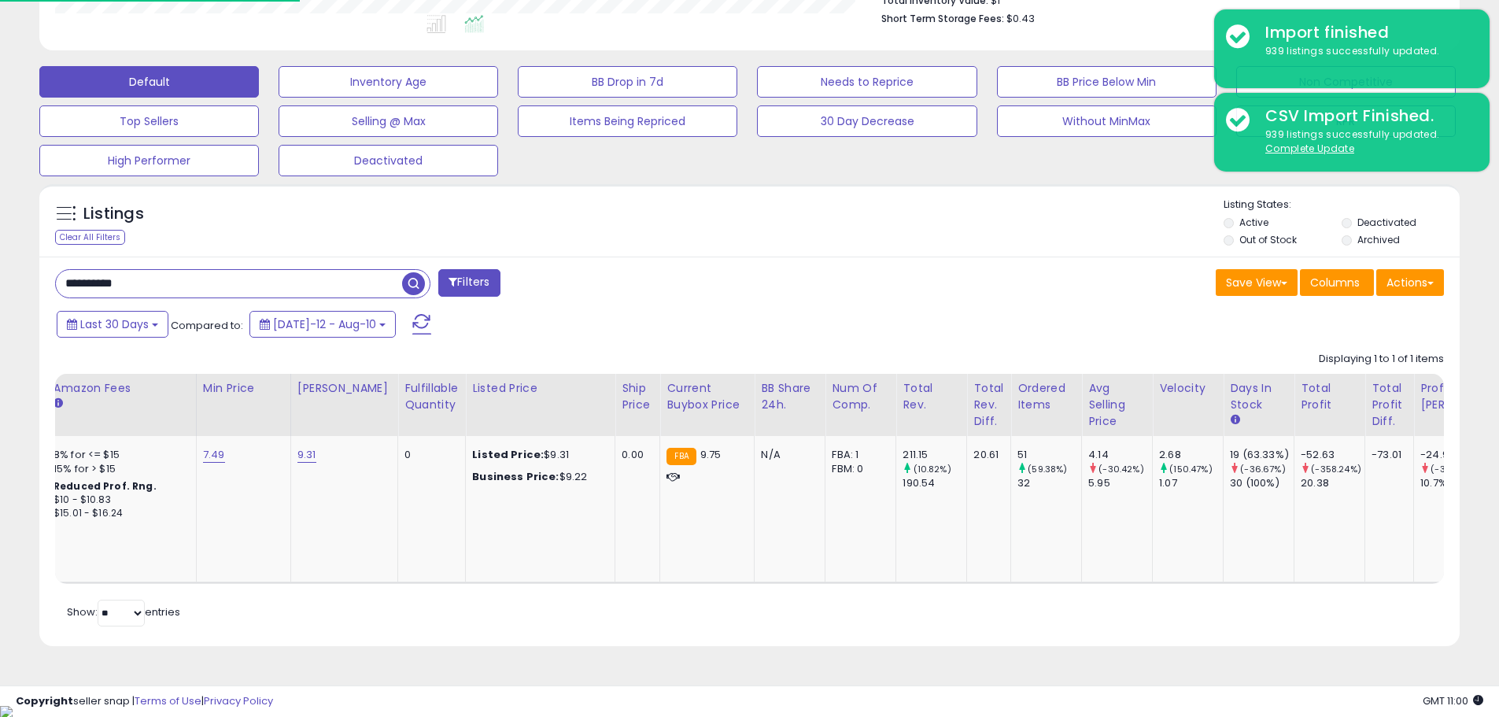 The height and width of the screenshot is (717, 1499). Describe the element at coordinates (1253, 222) in the screenshot. I see `label: Active` at that location.